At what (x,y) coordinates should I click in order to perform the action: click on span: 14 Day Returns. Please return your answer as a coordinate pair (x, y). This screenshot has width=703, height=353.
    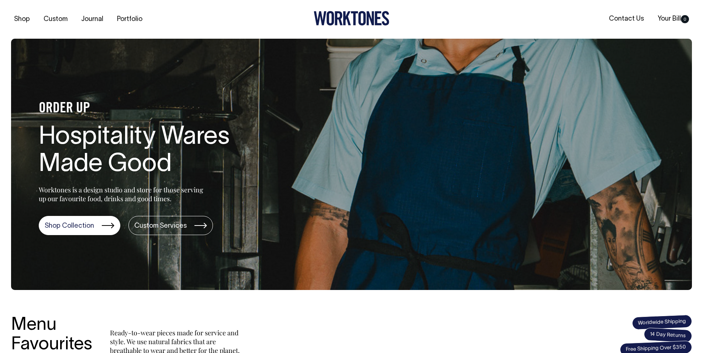
    Looking at the image, I should click on (668, 336).